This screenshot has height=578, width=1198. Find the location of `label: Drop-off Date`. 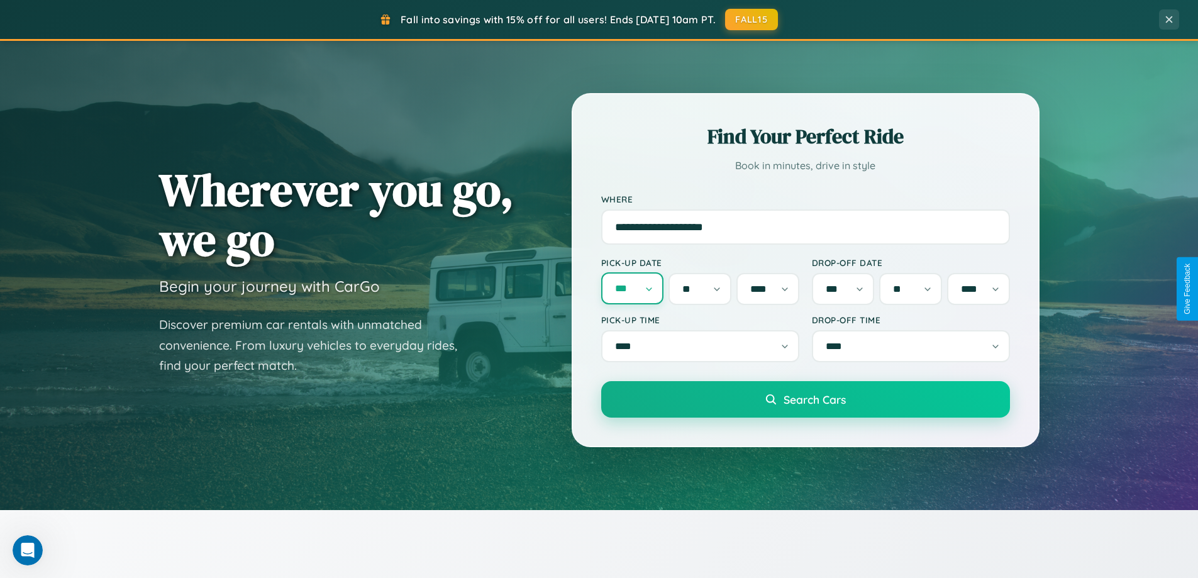

label: Drop-off Date is located at coordinates (910, 262).